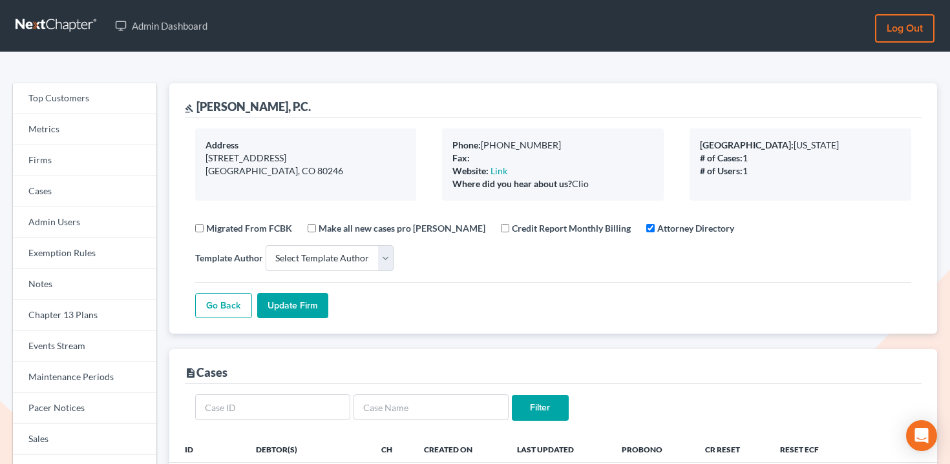  What do you see at coordinates (85, 409) in the screenshot?
I see `a: Pacer Notices` at bounding box center [85, 409].